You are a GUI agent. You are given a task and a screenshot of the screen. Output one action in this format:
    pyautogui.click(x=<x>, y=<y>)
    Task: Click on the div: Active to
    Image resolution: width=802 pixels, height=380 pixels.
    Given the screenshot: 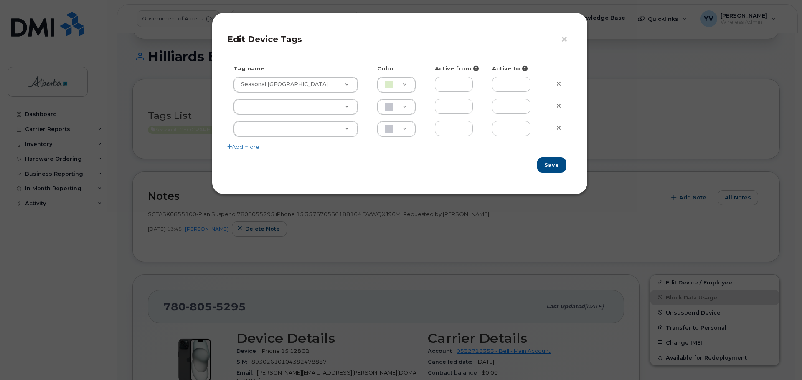 What is the action you would take?
    pyautogui.click(x=514, y=68)
    